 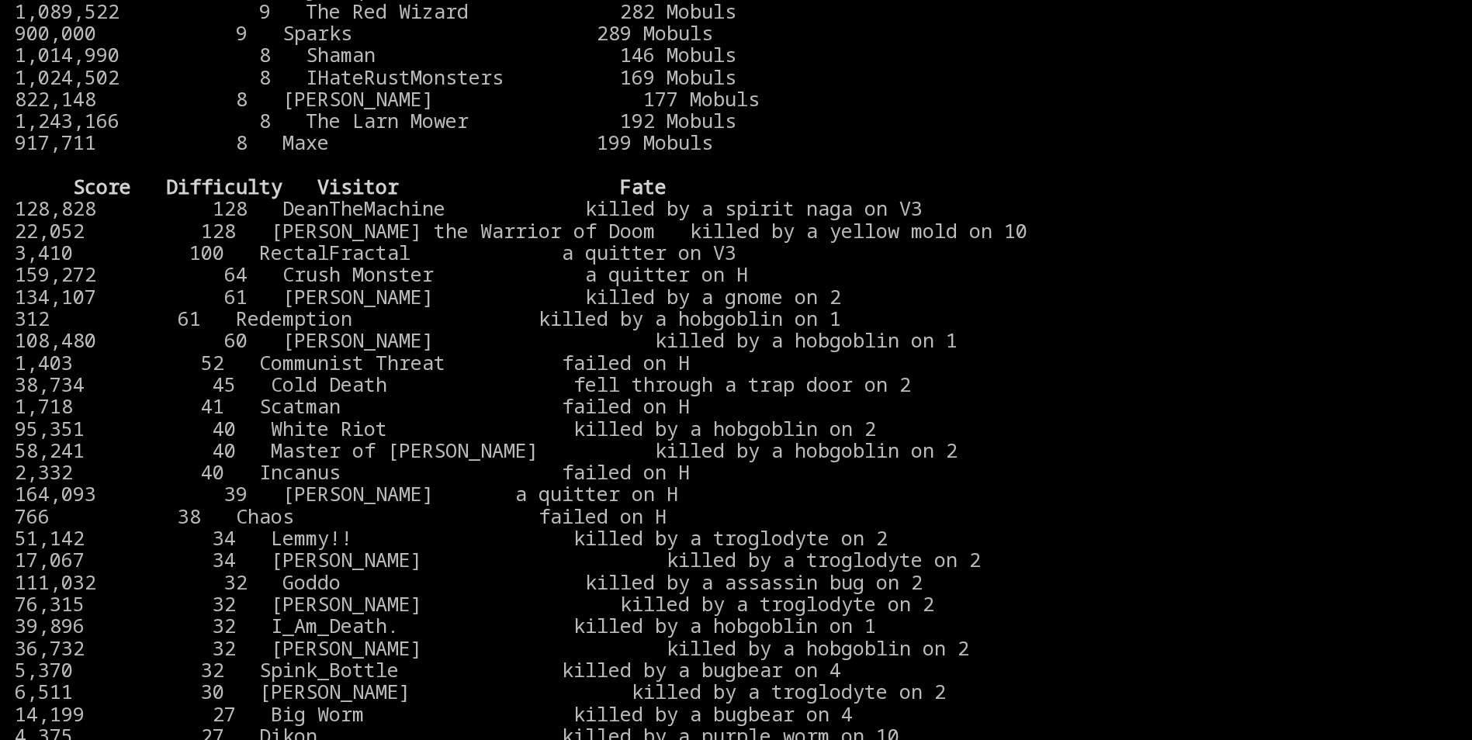 What do you see at coordinates (369, 186) in the screenshot?
I see `b: Score Difficulty Visitor Fate` at bounding box center [369, 186].